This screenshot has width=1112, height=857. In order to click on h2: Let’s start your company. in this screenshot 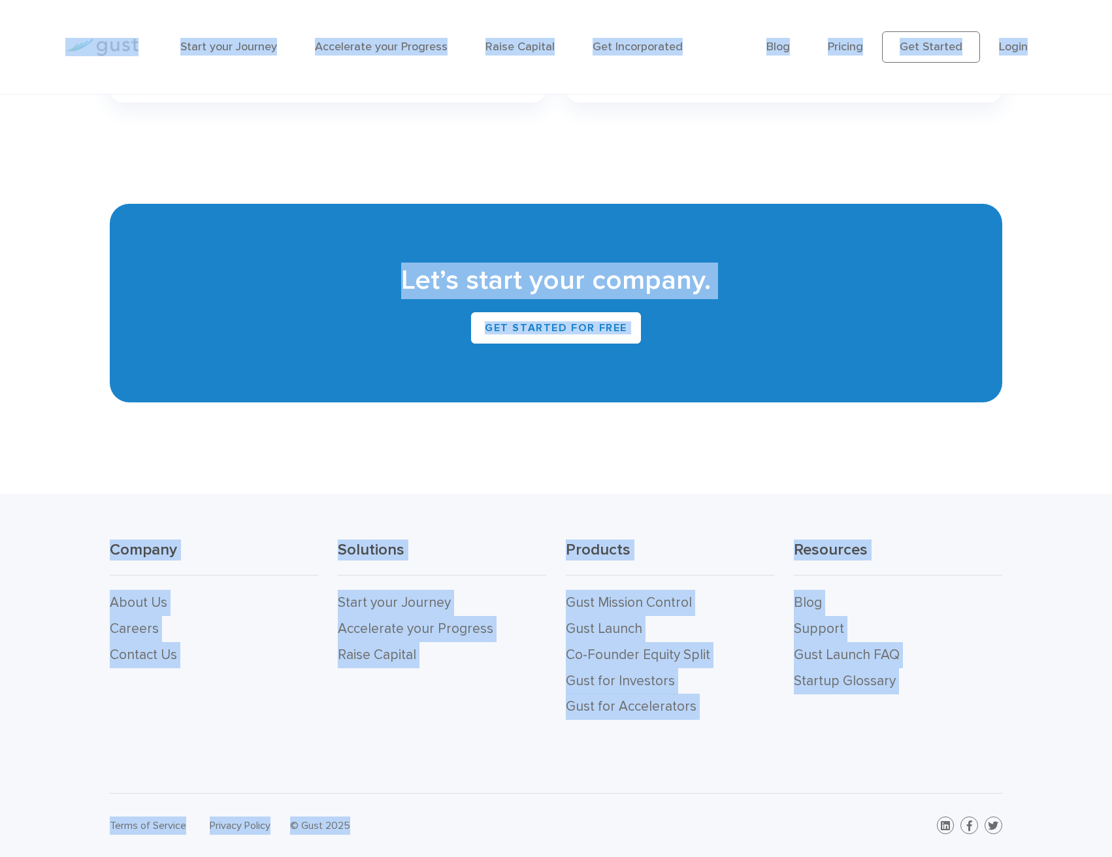, I will do `click(556, 281)`.